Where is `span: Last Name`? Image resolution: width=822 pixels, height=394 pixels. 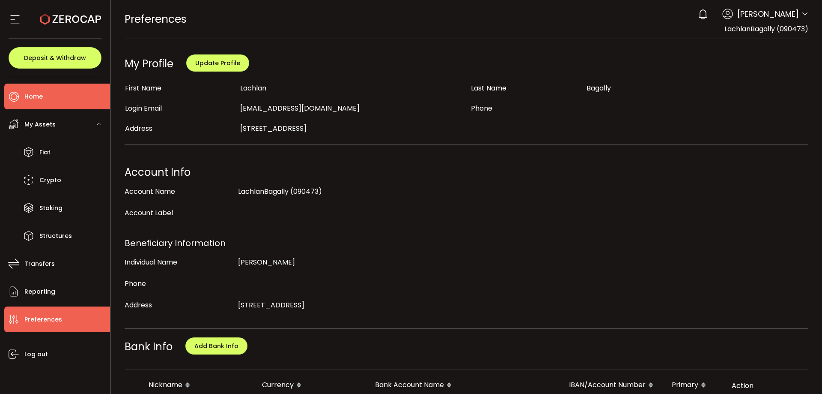
span: Last Name is located at coordinates (489, 88).